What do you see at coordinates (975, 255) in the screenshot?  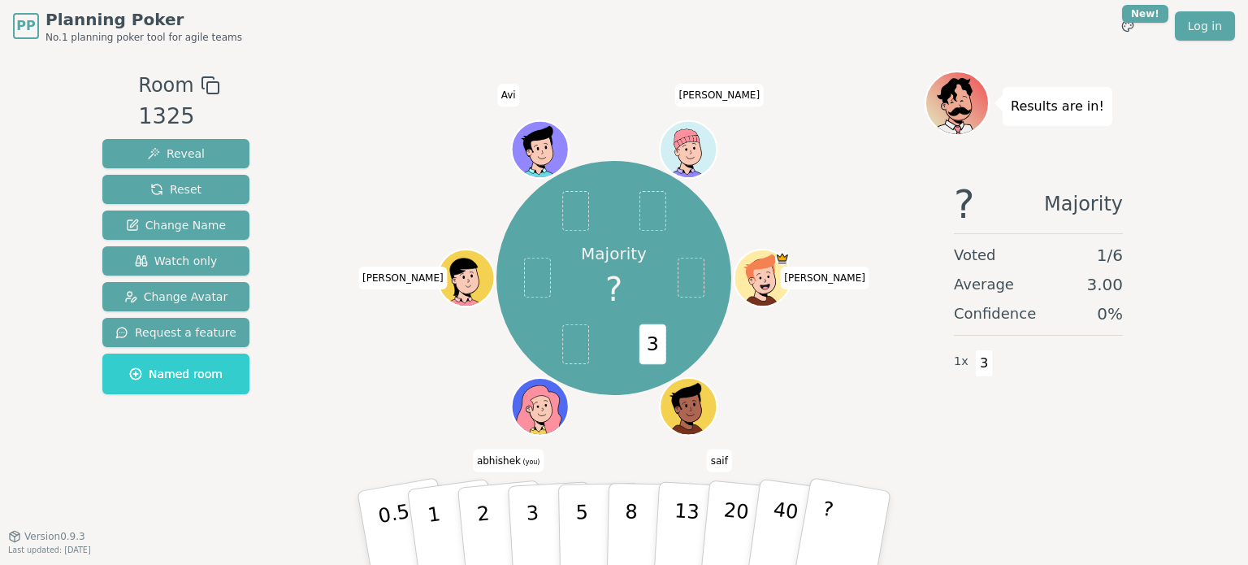 I see `span: Voted` at bounding box center [975, 255].